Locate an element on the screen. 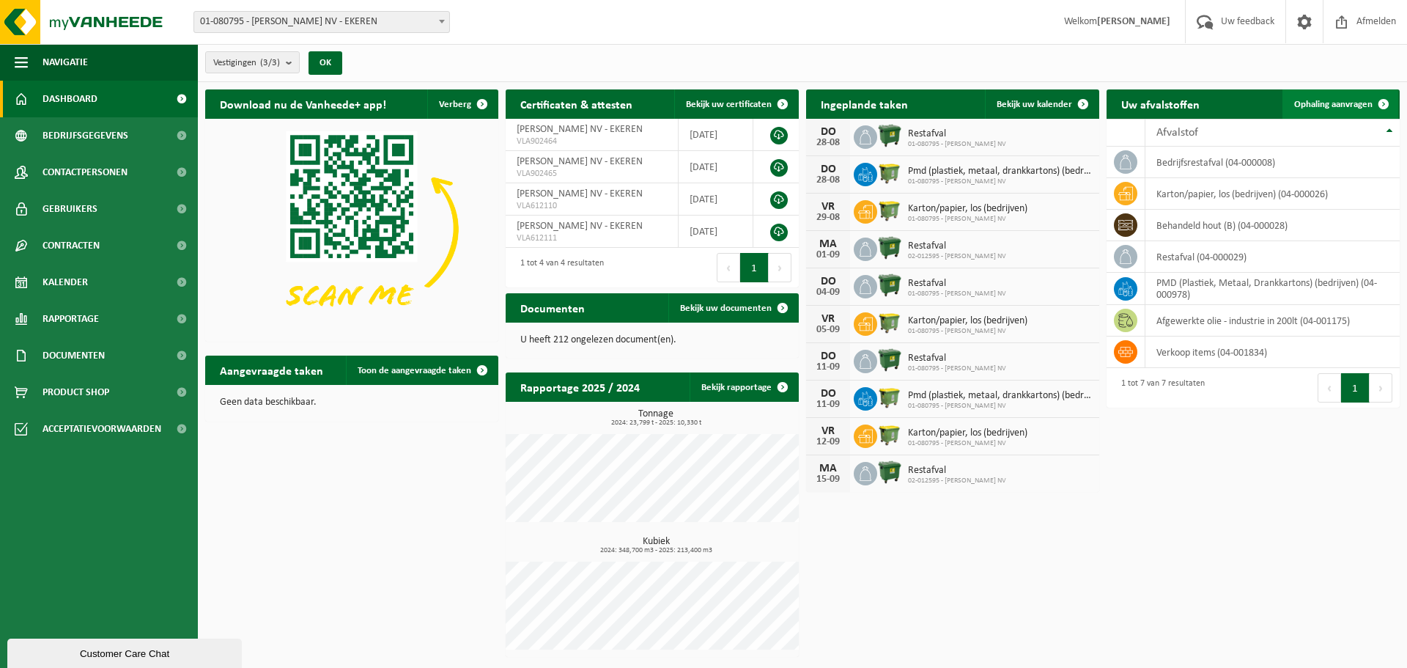 This screenshot has height=668, width=1407. h3: Tonnage is located at coordinates (656, 418).